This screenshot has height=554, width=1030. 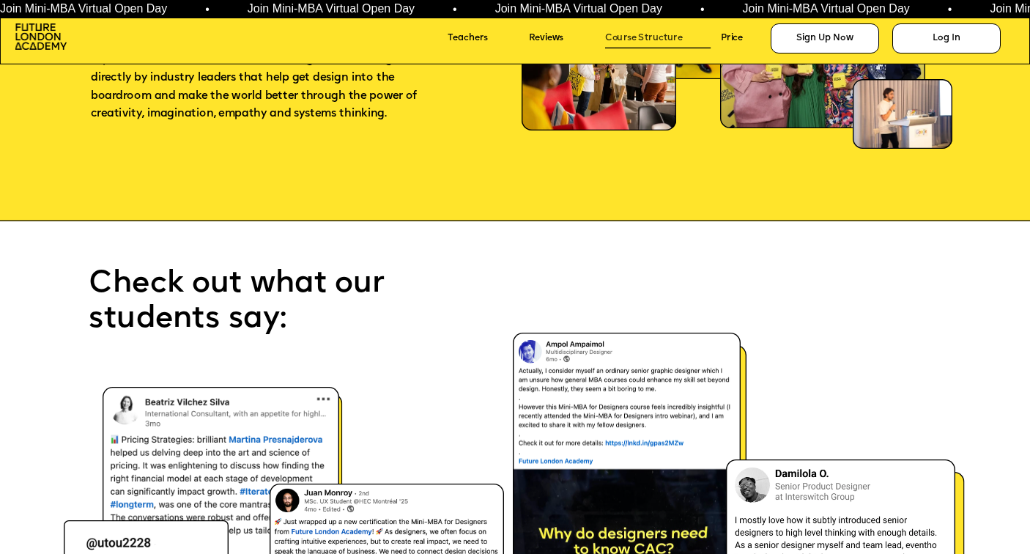 What do you see at coordinates (480, 39) in the screenshot?
I see `a: Teachers` at bounding box center [480, 39].